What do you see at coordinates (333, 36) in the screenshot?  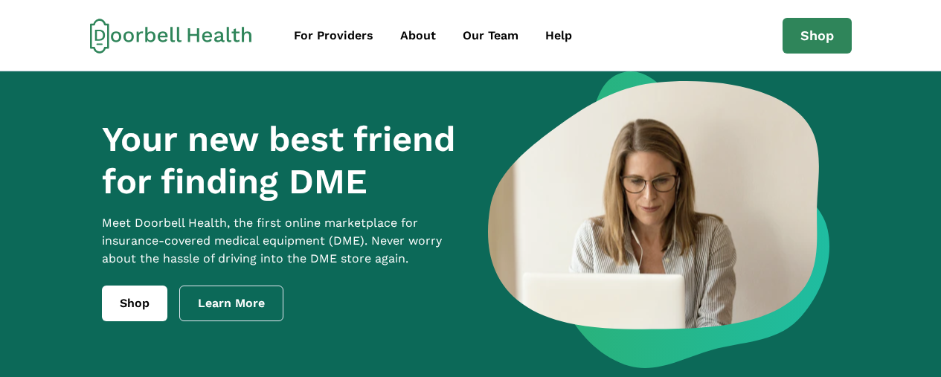 I see `div: For Providers` at bounding box center [333, 36].